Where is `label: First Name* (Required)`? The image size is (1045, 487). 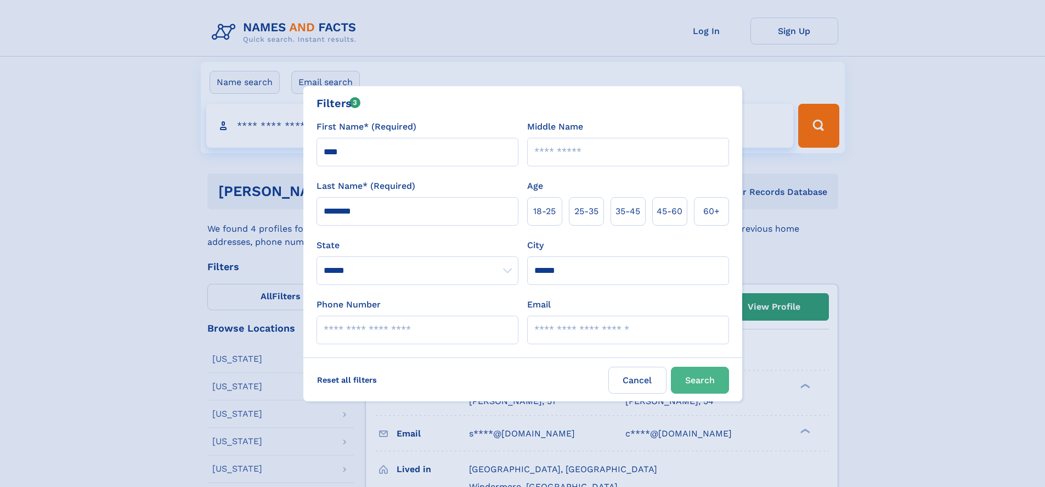 label: First Name* (Required) is located at coordinates (366, 127).